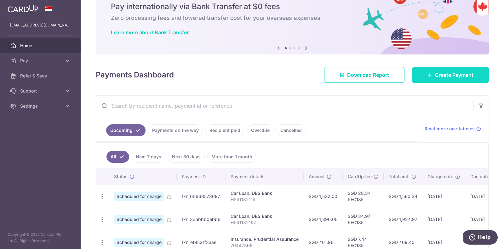  Describe the element at coordinates (260, 130) in the screenshot. I see `a: Overdue` at that location.